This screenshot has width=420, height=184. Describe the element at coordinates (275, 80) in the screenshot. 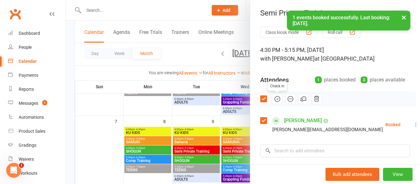

I see `div: Attendees` at that location.